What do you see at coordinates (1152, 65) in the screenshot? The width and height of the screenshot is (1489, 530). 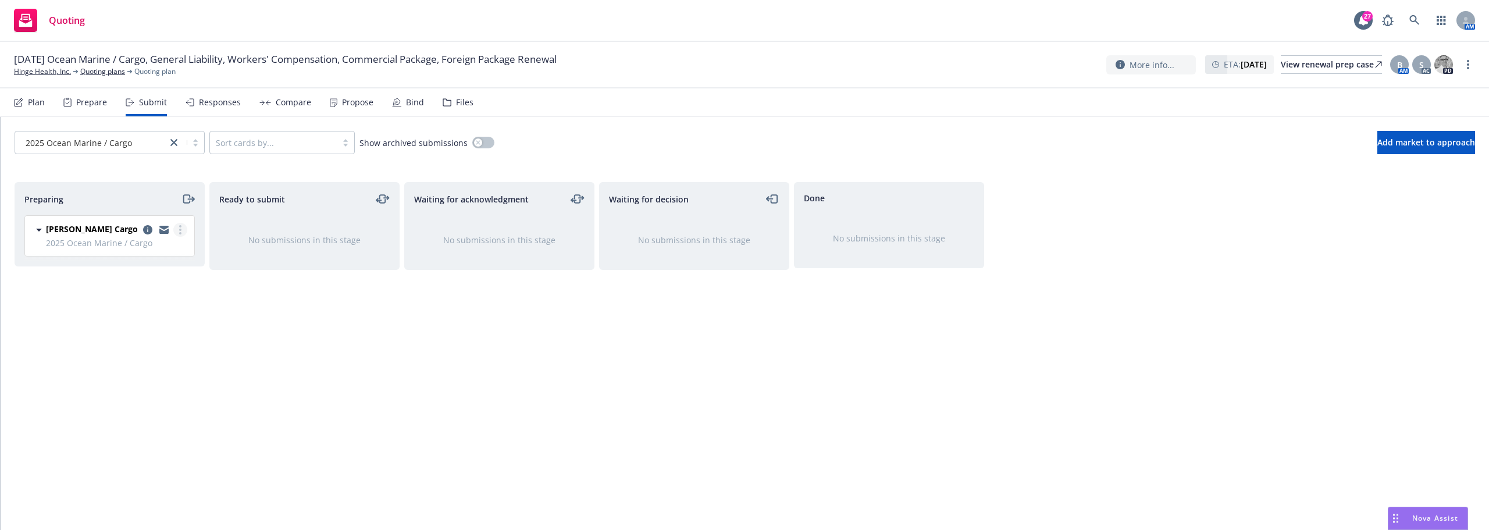 I see `span: More info...` at bounding box center [1152, 65].